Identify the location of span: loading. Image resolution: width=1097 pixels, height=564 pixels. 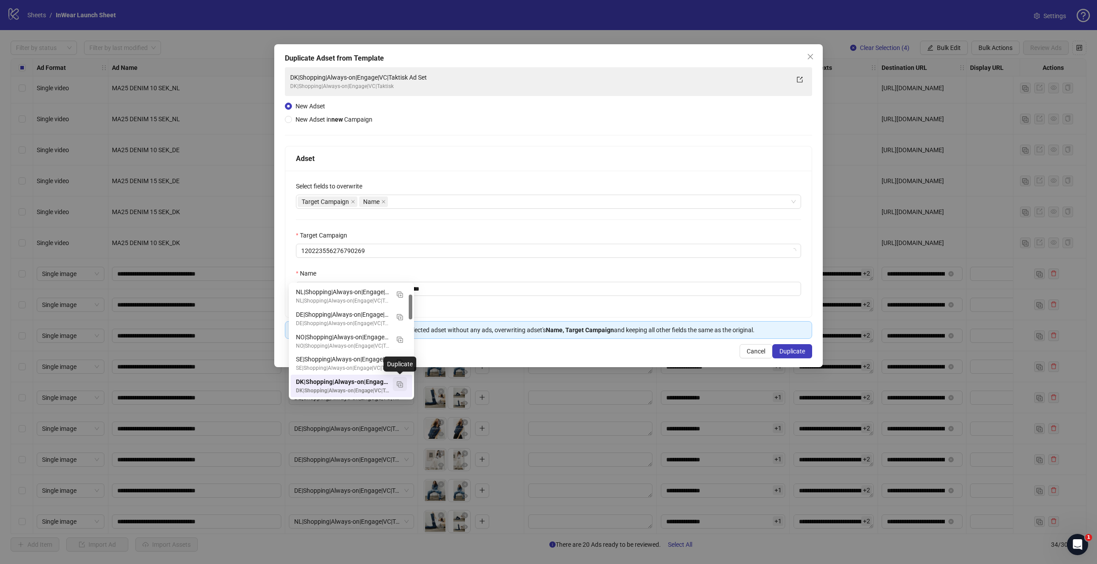
(794, 250).